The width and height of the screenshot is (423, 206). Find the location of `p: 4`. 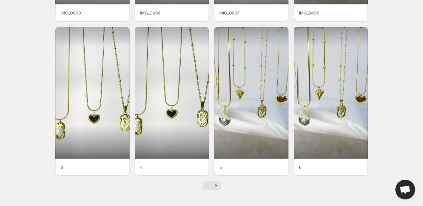

p: 4 is located at coordinates (172, 167).